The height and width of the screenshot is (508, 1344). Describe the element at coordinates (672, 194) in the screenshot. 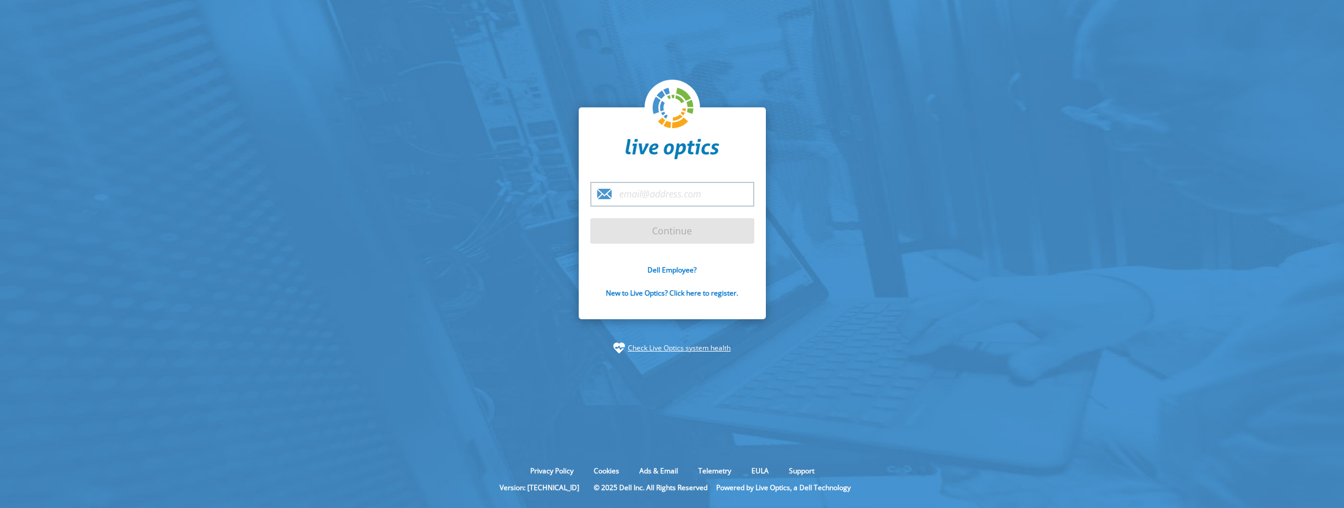

I see `input: email@address.com` at that location.